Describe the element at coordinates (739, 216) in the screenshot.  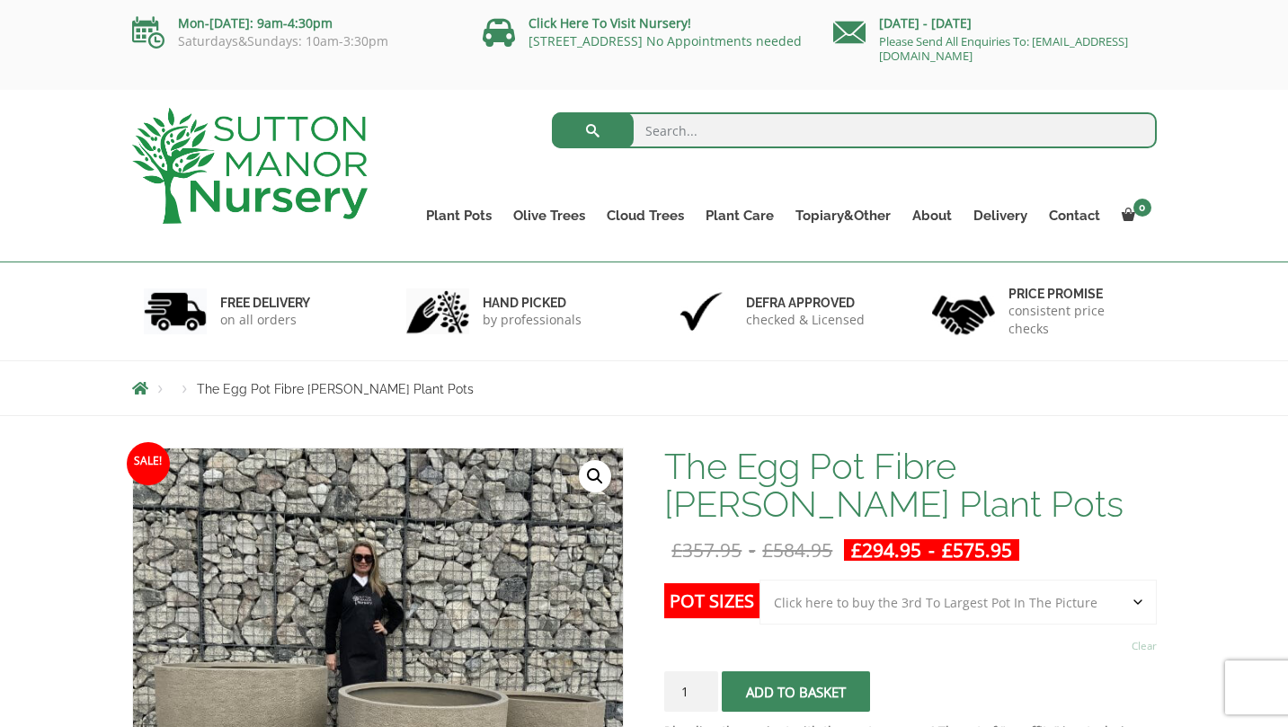
I see `a: Plant Care` at that location.